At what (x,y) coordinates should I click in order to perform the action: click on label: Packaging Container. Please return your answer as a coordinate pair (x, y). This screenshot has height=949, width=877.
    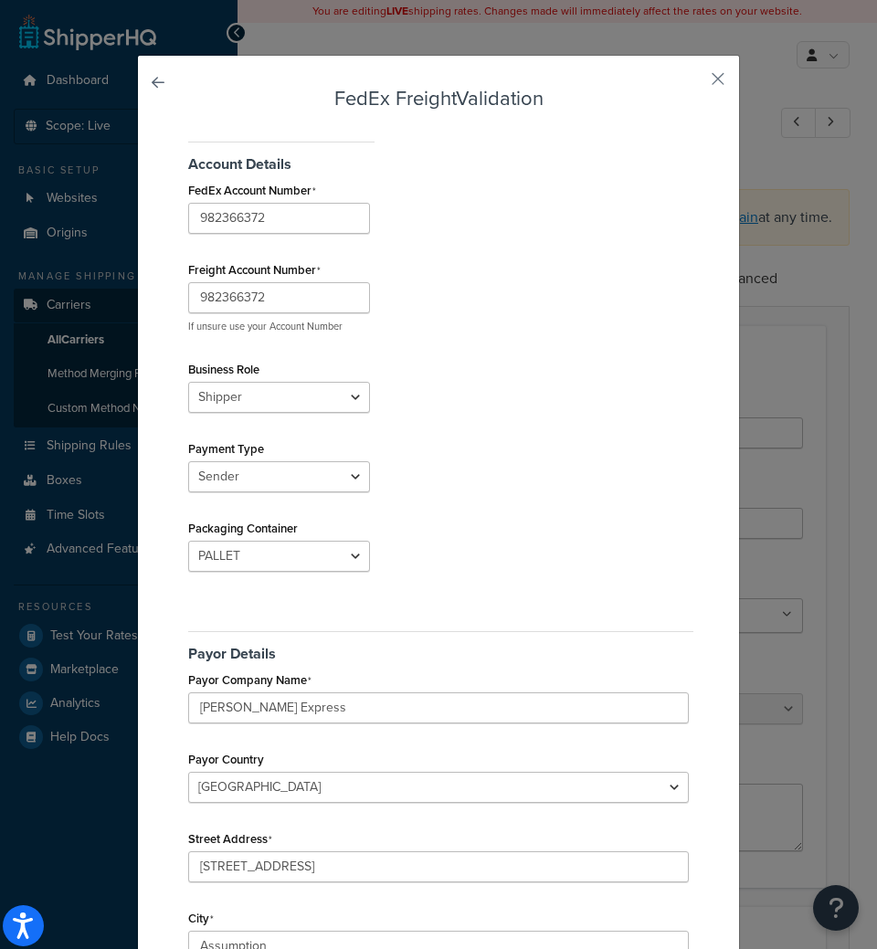
    Looking at the image, I should click on (243, 528).